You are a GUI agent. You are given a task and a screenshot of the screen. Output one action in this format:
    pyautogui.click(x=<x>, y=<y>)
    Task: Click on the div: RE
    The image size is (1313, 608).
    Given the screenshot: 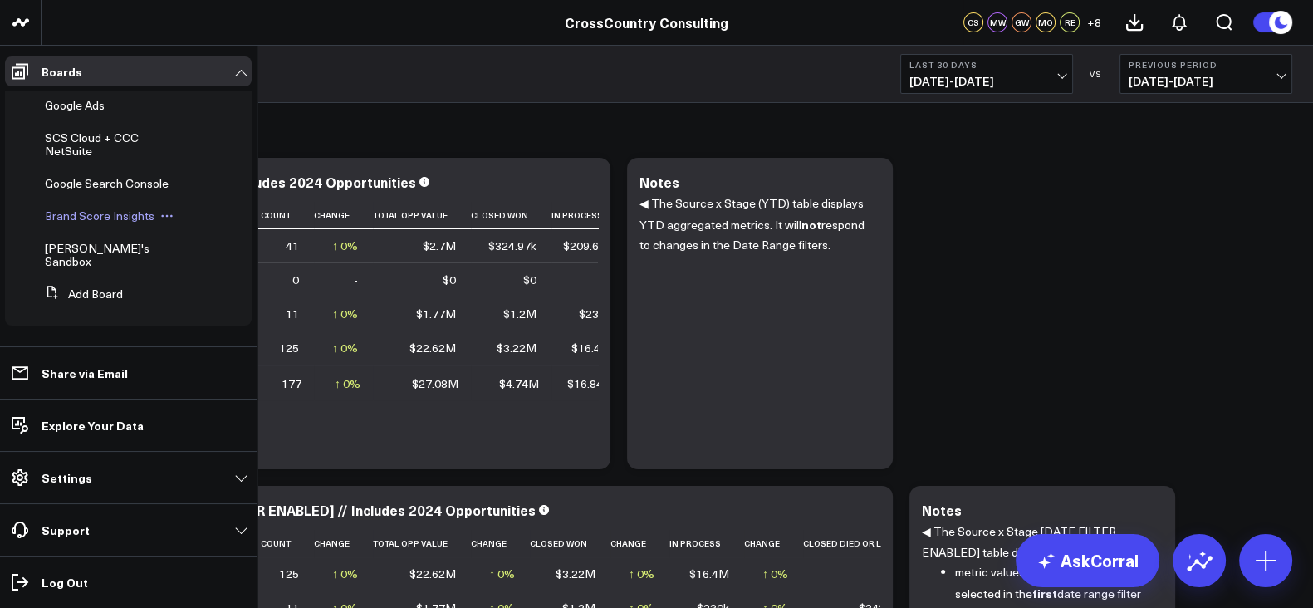 What is the action you would take?
    pyautogui.click(x=1070, y=22)
    